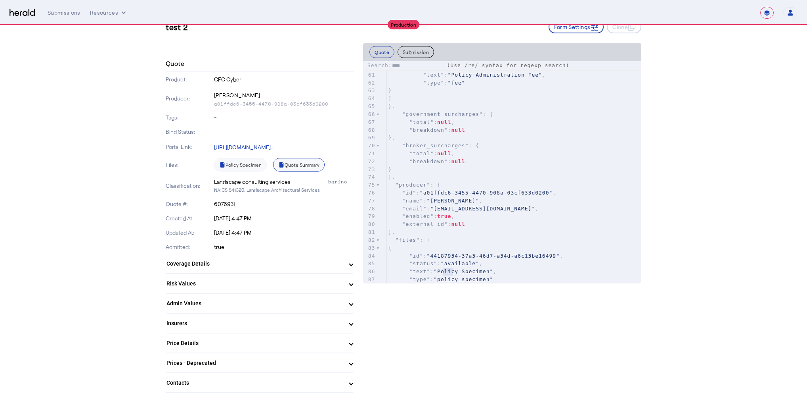  I want to click on div: 79, so click(370, 216).